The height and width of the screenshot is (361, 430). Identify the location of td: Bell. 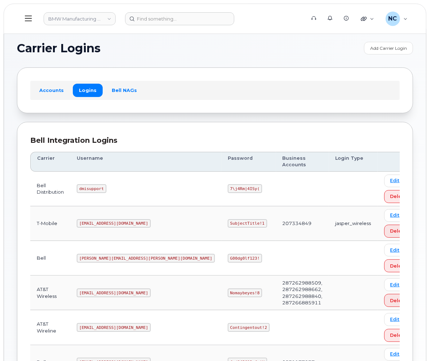
(50, 258).